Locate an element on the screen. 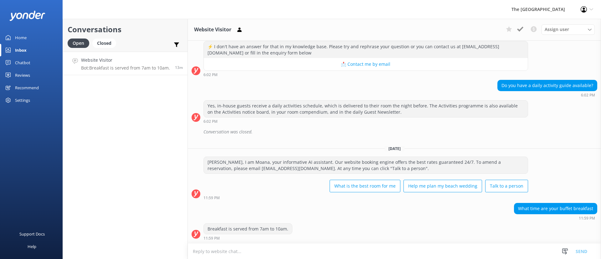 The width and height of the screenshot is (601, 259). div: ⚡ I don't have an answer for that in my knowledge base. Please try and rephrase your question or ... is located at coordinates (366, 49).